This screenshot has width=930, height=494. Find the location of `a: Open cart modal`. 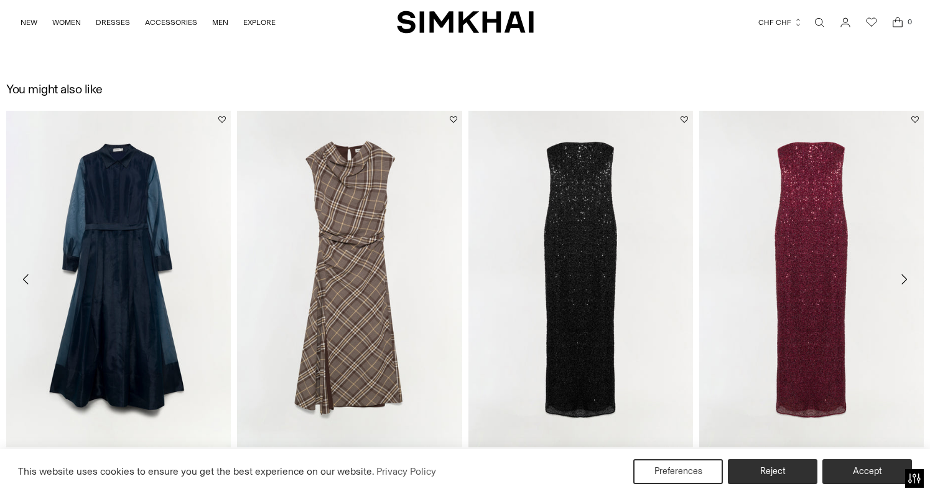

a: Open cart modal is located at coordinates (897, 22).